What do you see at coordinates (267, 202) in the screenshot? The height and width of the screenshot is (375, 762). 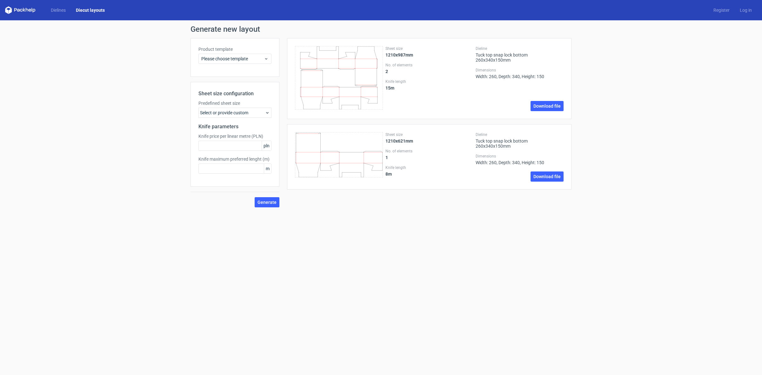 I see `span: Generate` at bounding box center [267, 202].